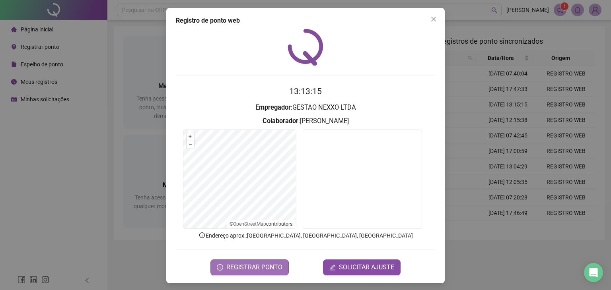 This screenshot has height=290, width=611. What do you see at coordinates (434, 19) in the screenshot?
I see `button: Close` at bounding box center [434, 19].